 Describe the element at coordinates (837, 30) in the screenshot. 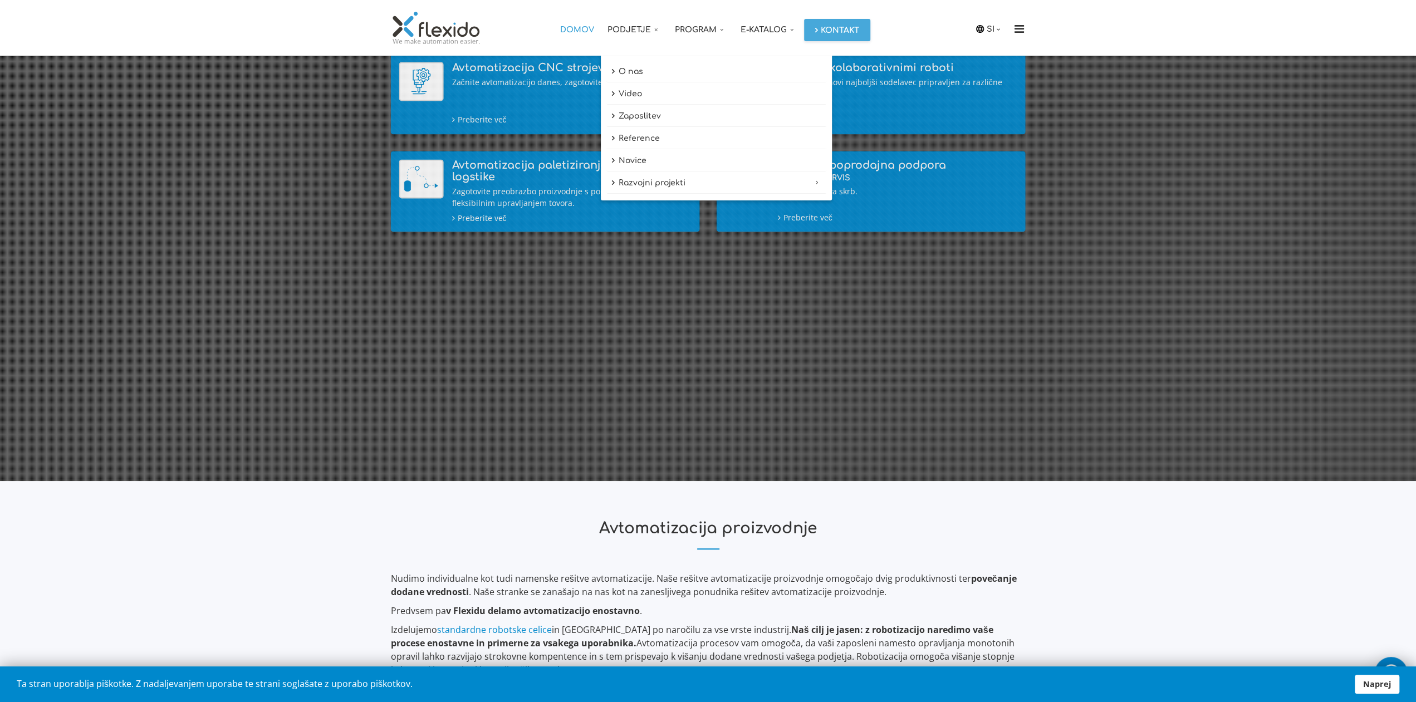

I see `a: Kontakt` at that location.